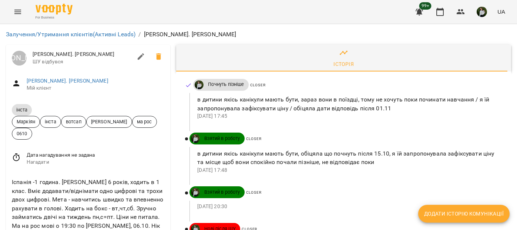 The width and height of the screenshot is (517, 230). Describe the element at coordinates (74, 121) in the screenshot. I see `span: вотсап` at that location.